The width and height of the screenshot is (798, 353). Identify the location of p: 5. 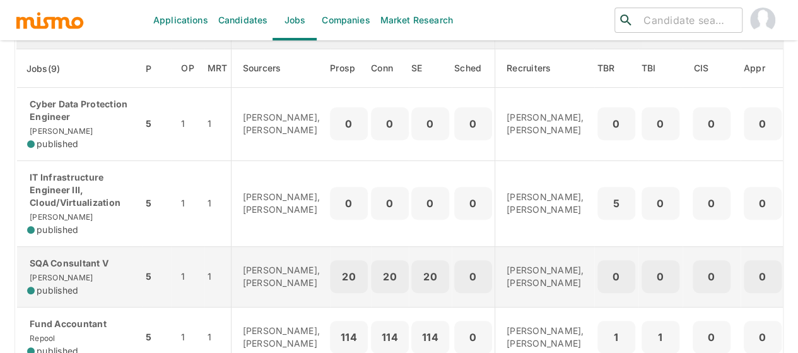
(616, 203).